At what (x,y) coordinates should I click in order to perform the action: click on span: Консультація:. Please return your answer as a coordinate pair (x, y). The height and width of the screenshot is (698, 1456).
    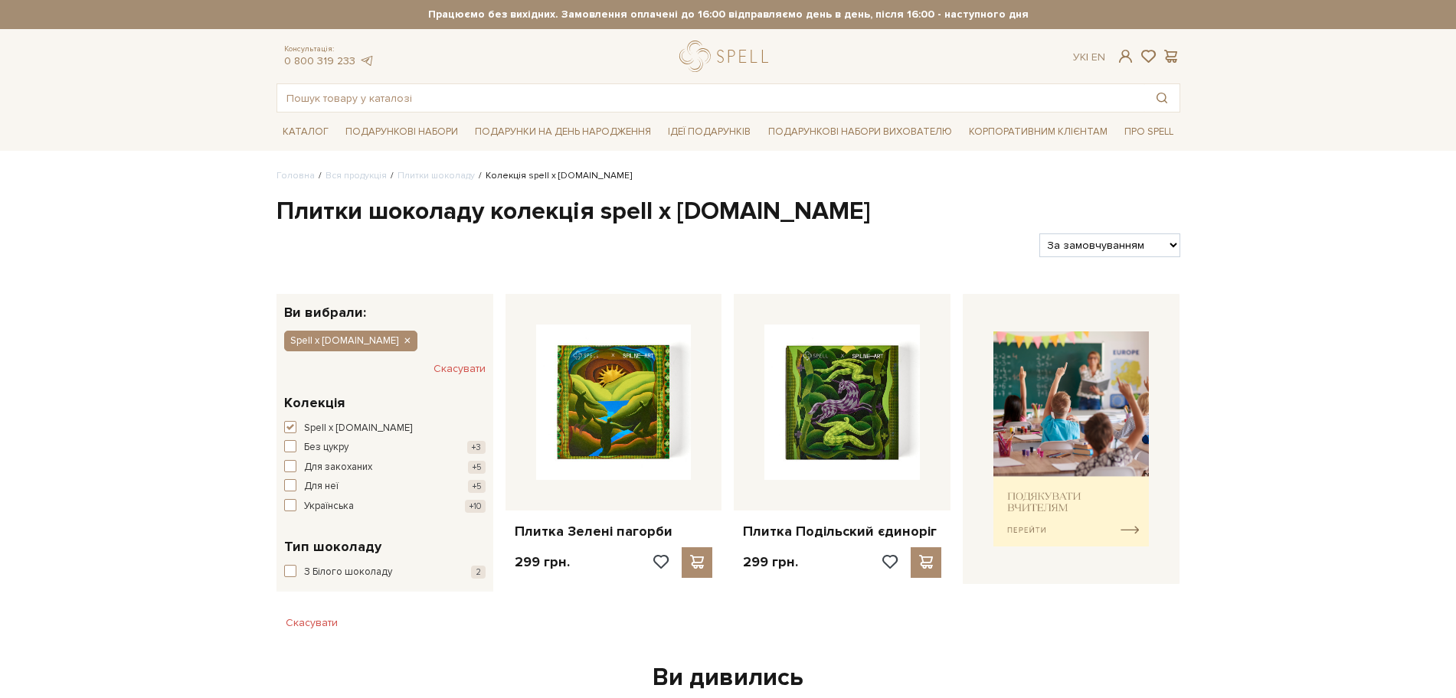
    Looking at the image, I should click on (329, 49).